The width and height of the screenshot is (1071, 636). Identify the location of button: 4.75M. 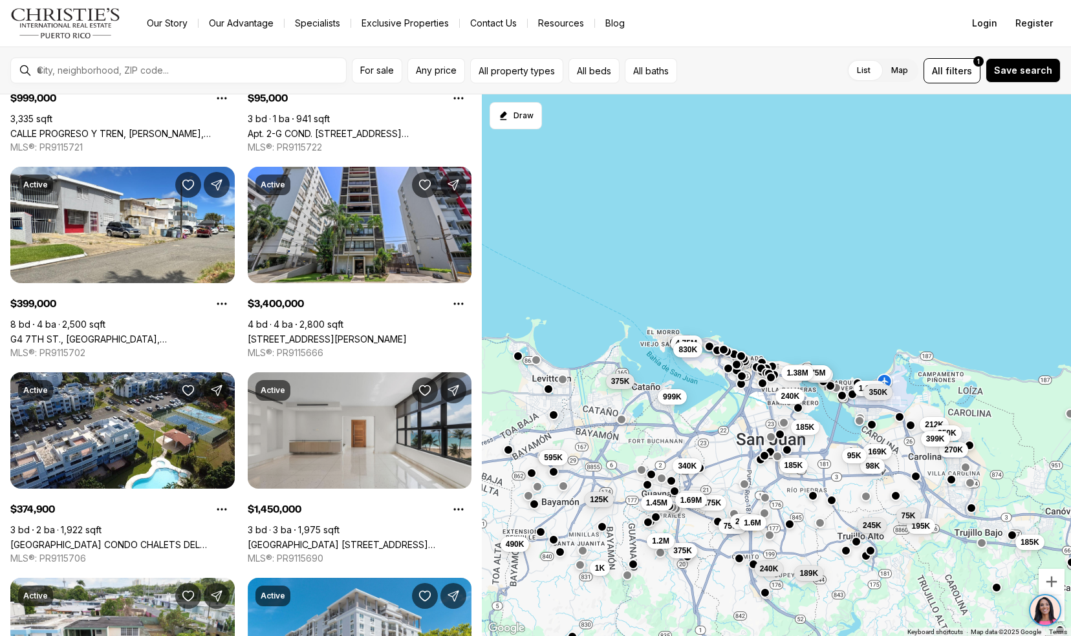
(686, 343).